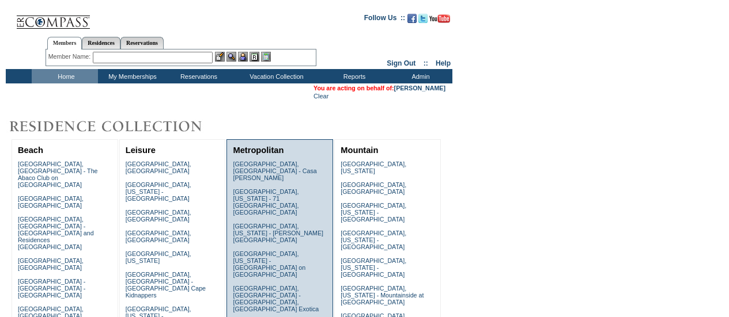 The image size is (729, 317). What do you see at coordinates (439, 18) in the screenshot?
I see `img: Subscribe to our YouTube Channel` at bounding box center [439, 18].